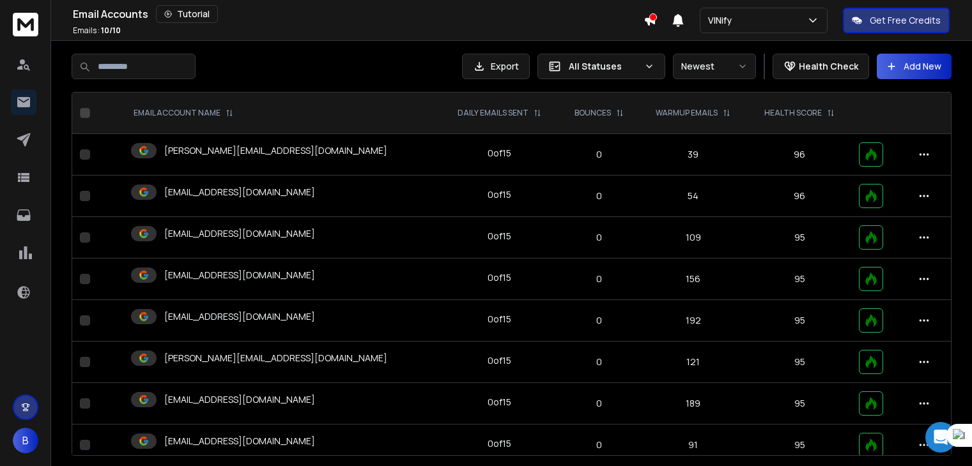 The width and height of the screenshot is (972, 466). What do you see at coordinates (722, 20) in the screenshot?
I see `p: VINify` at bounding box center [722, 20].